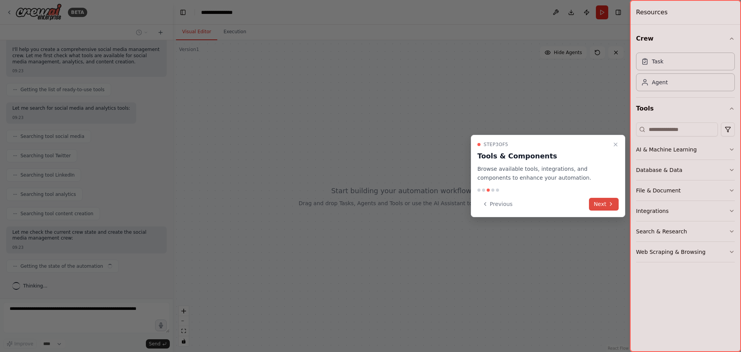 Image resolution: width=741 pixels, height=352 pixels. Describe the element at coordinates (544, 156) in the screenshot. I see `h3: Tools & Components` at that location.